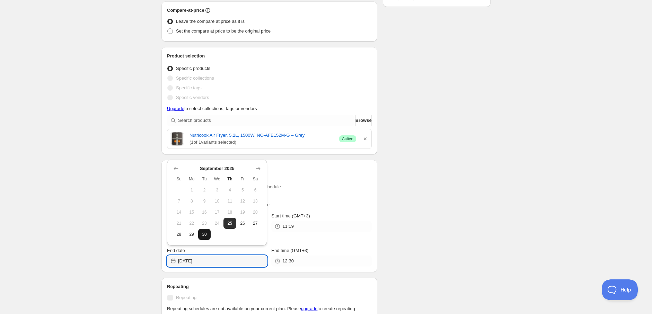  Describe the element at coordinates (217, 201) in the screenshot. I see `button: Wednesday September 10 2025` at that location.